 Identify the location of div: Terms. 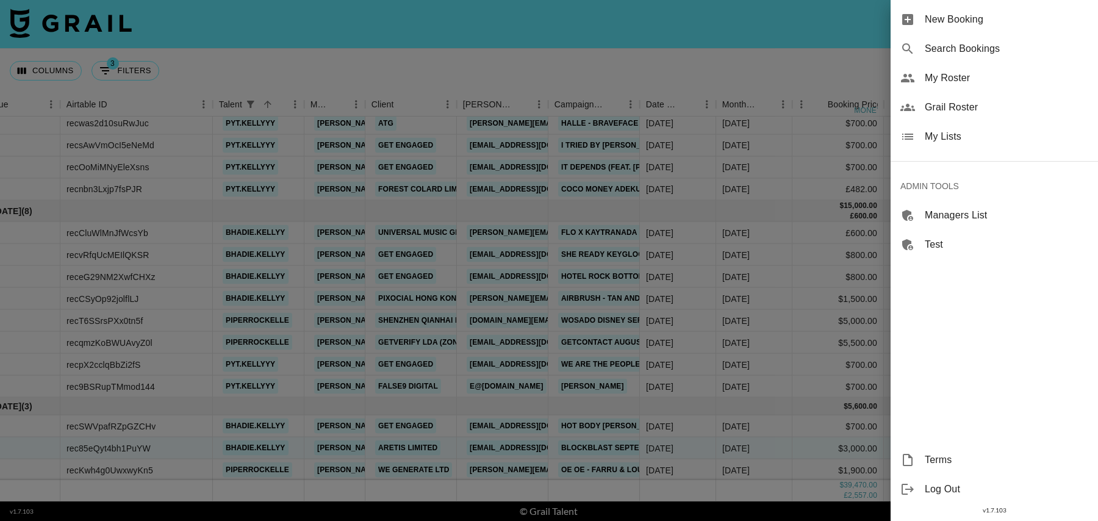
(995, 460).